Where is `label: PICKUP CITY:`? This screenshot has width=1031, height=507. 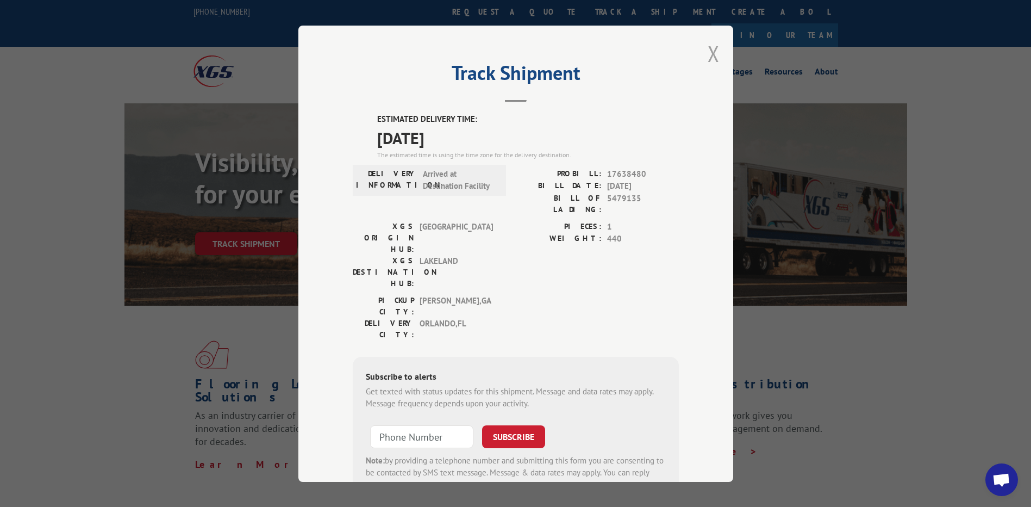 label: PICKUP CITY: is located at coordinates (383, 305).